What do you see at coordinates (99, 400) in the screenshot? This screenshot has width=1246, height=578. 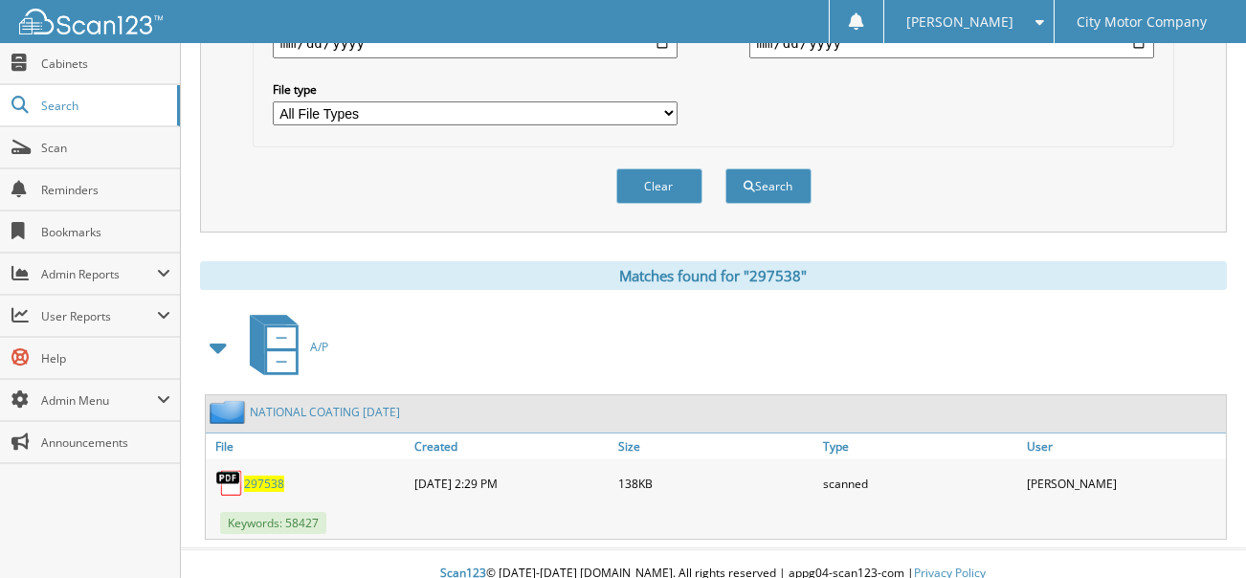 I see `span: Admin Menu` at bounding box center [99, 400].